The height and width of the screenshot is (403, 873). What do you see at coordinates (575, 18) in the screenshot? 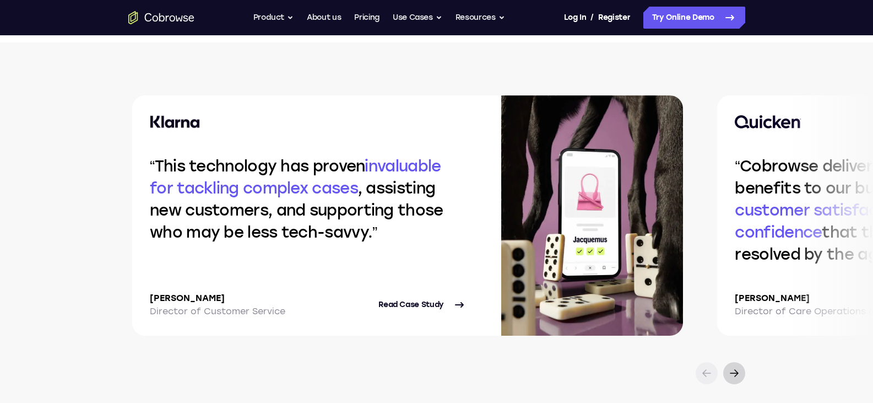
I see `a: Log In` at bounding box center [575, 18].